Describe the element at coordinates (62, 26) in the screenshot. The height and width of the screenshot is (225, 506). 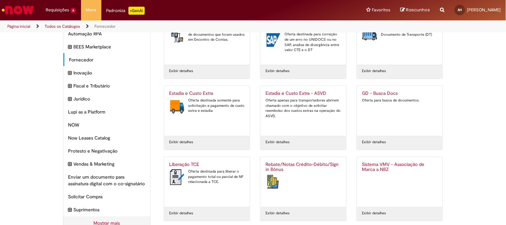
I see `a: Todos os Catálogos` at that location.